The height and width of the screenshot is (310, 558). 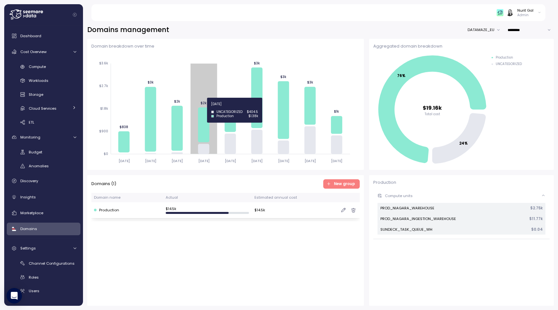 I want to click on p: $ 0.04, so click(x=537, y=229).